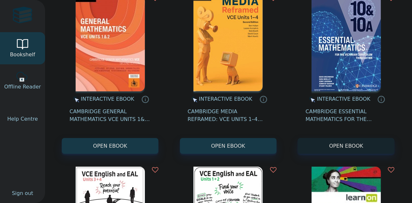 Image resolution: width=412 pixels, height=203 pixels. I want to click on span: Offline Reader, so click(23, 87).